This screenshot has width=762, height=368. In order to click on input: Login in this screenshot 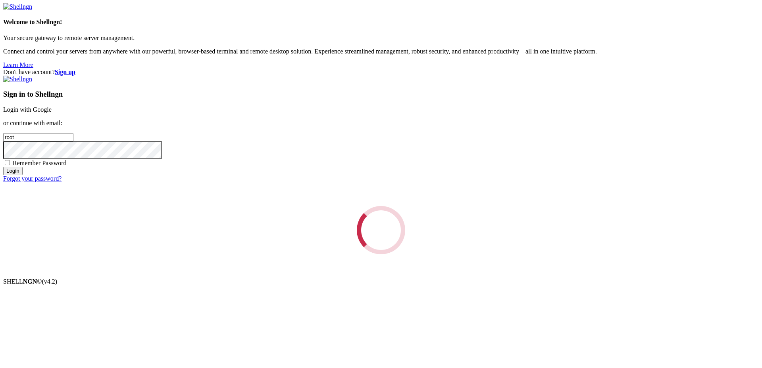, I will do `click(13, 171)`.